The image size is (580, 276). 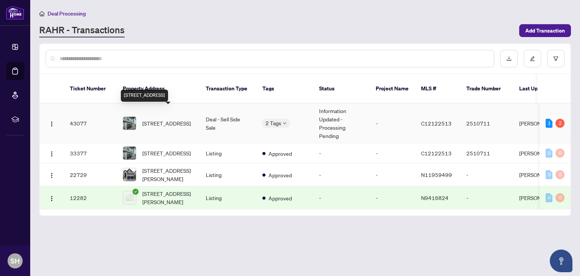 What do you see at coordinates (285, 89) in the screenshot?
I see `th: Tags` at bounding box center [285, 89].